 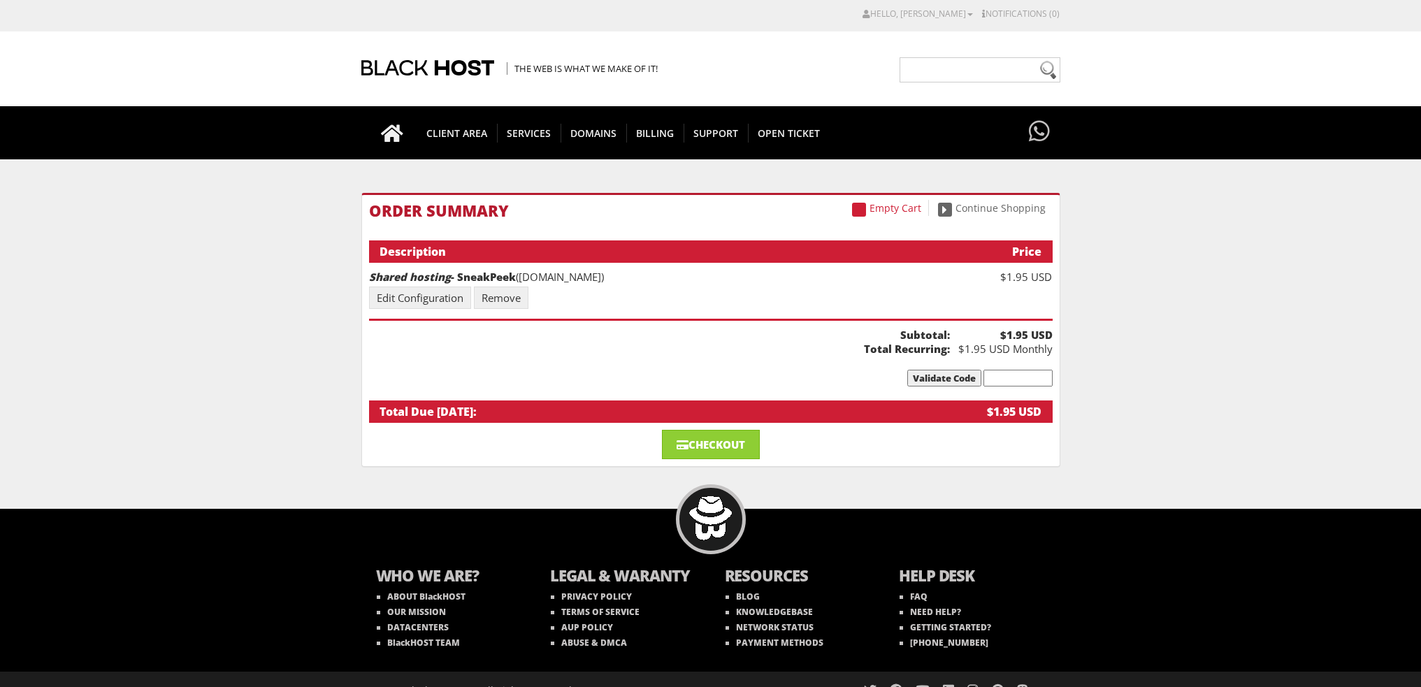 I want to click on a: OUR MISSION, so click(x=411, y=611).